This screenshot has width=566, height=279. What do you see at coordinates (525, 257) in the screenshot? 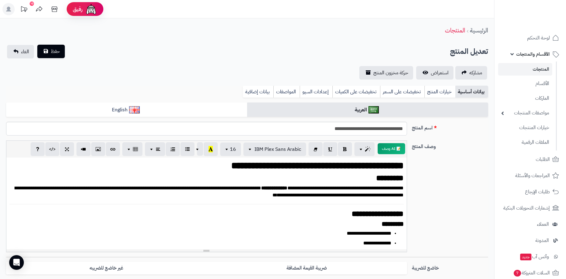
I see `span: جديد` at bounding box center [525, 257].